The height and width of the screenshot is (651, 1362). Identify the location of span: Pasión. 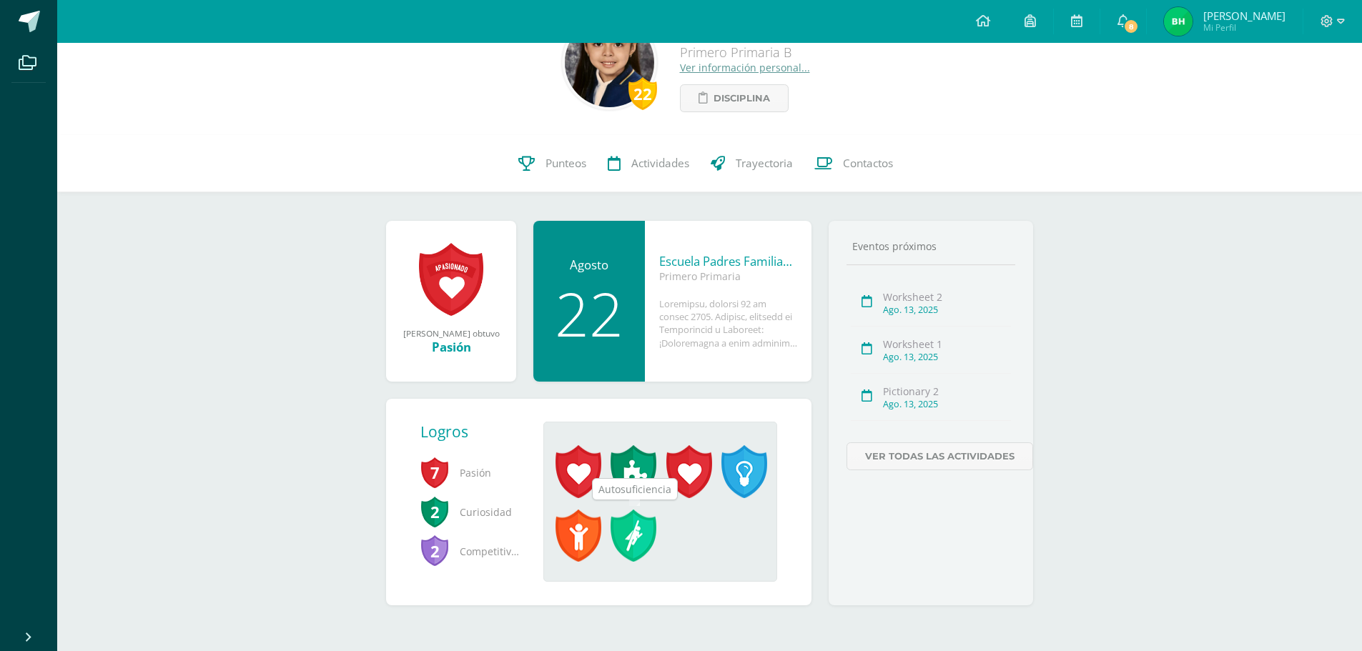
(470, 473).